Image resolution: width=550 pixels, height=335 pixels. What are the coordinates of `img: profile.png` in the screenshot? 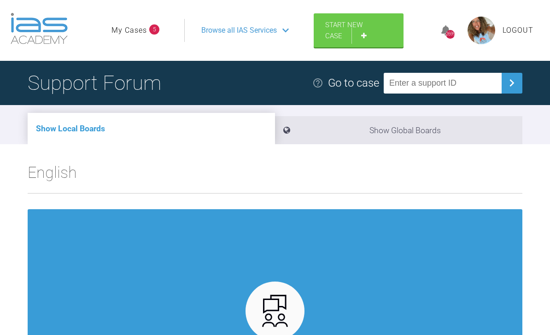 It's located at (481, 30).